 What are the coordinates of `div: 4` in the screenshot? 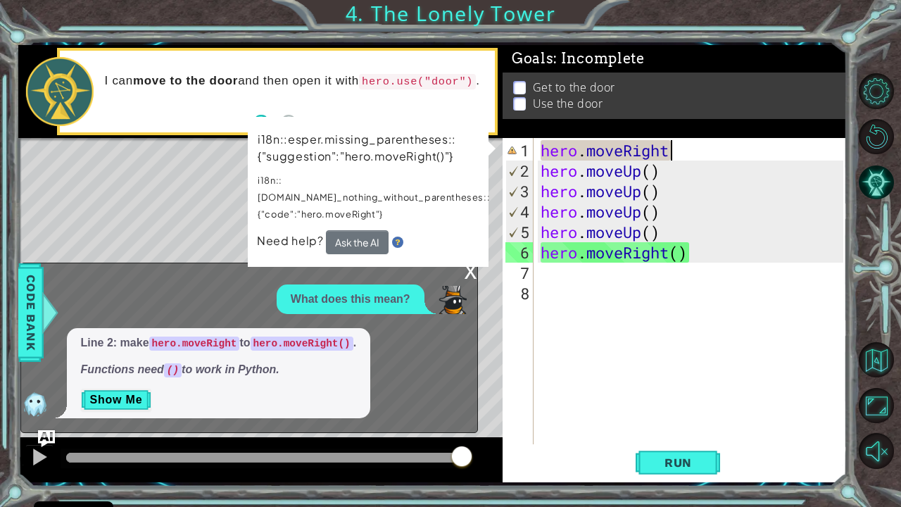 It's located at (520, 211).